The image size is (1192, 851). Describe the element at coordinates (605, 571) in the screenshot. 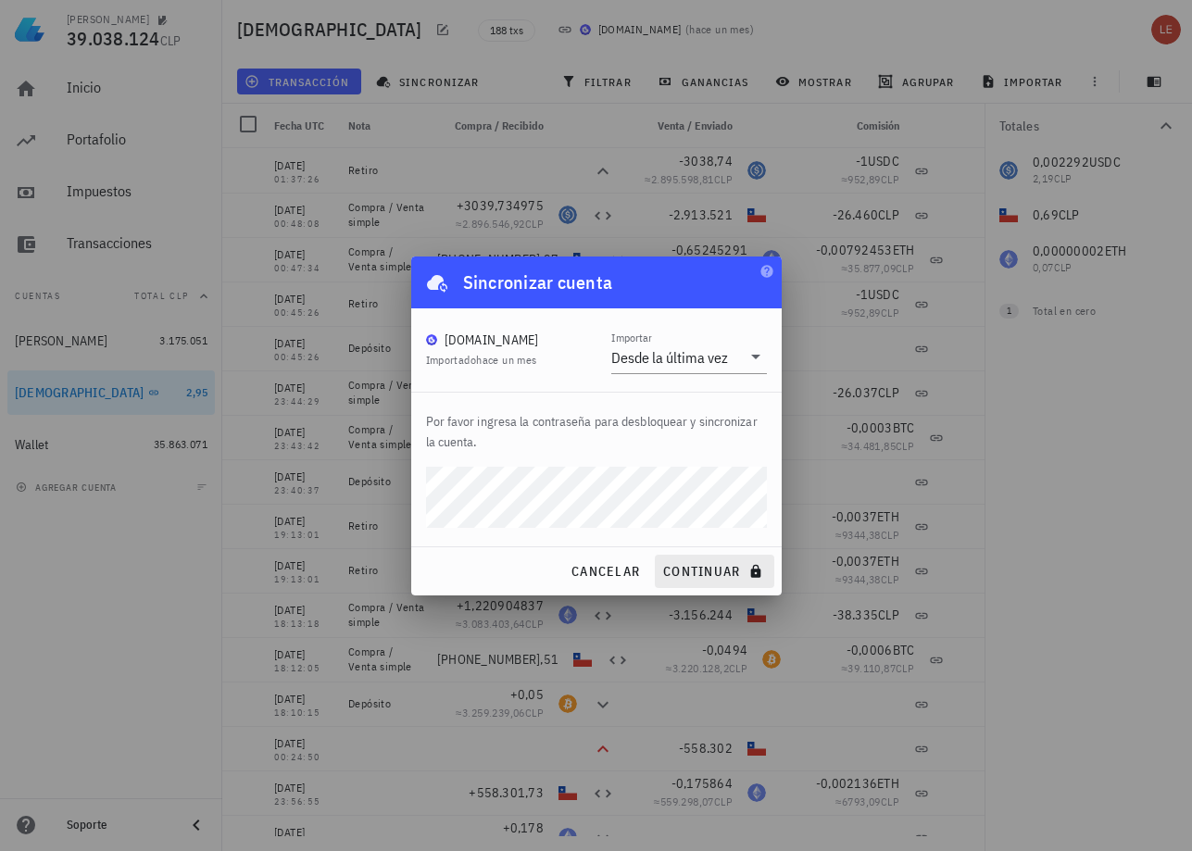

I see `span: cancelar` at that location.